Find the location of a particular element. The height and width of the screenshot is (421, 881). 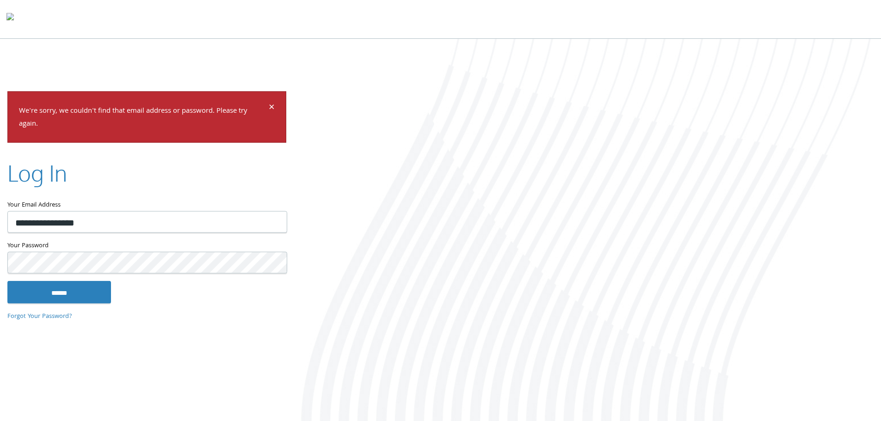

img: todyl-logo-dark.svg is located at coordinates (10, 19).